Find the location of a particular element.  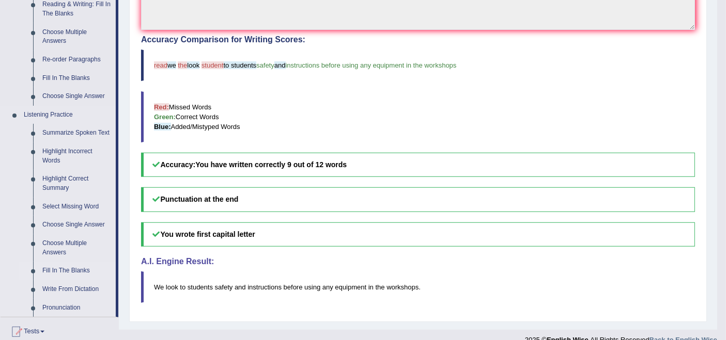

h5: You wrote first capital letter is located at coordinates (418, 234).